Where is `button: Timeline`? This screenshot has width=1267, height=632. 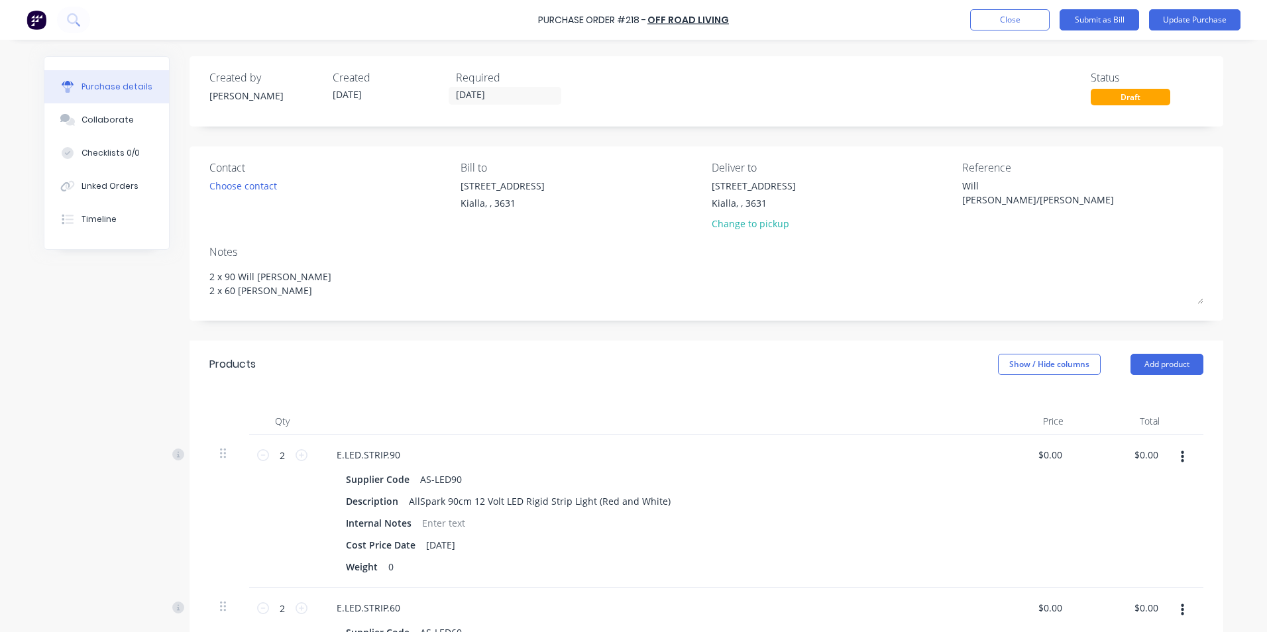
button: Timeline is located at coordinates (107, 219).